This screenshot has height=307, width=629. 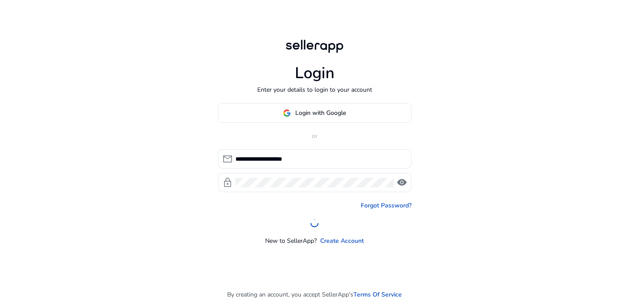 I want to click on p: New to SellerApp?, so click(x=291, y=241).